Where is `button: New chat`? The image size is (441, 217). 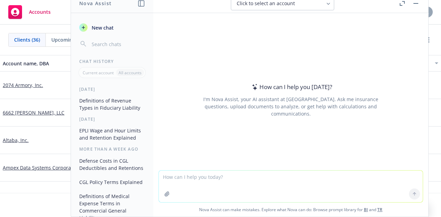 button: New chat is located at coordinates (112, 28).